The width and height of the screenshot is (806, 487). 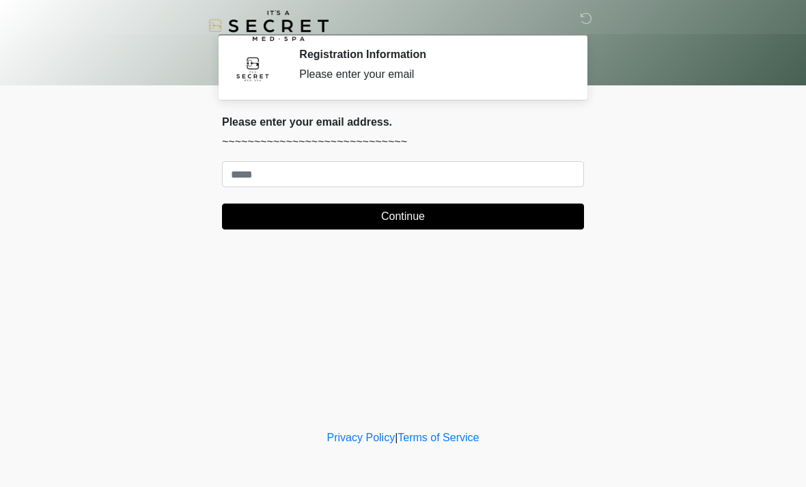 I want to click on div: Please enter your email, so click(x=431, y=74).